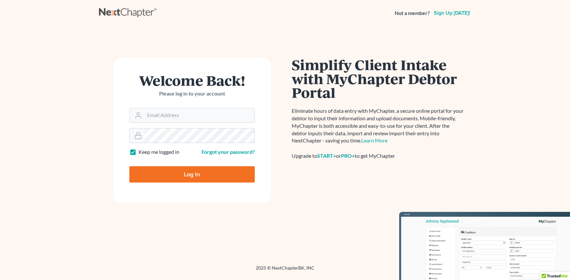  Describe the element at coordinates (159, 152) in the screenshot. I see `label: Keep me logged in` at that location.